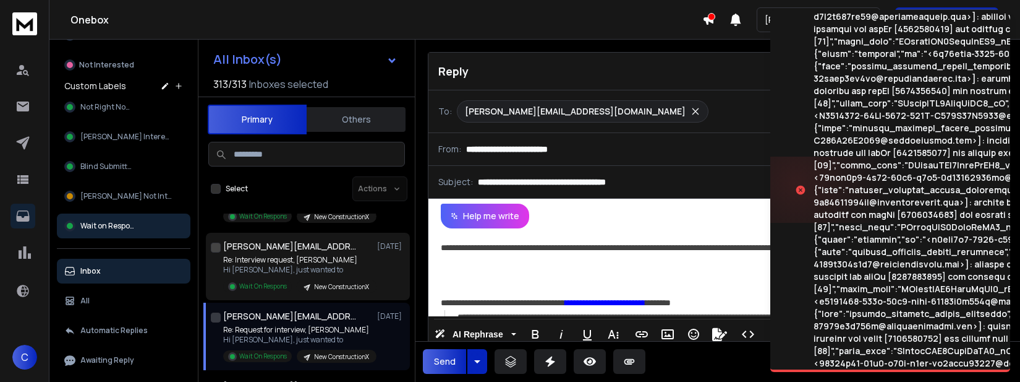 Image resolution: width=1020 pixels, height=382 pixels. I want to click on button: Bold (⌘B), so click(536, 334).